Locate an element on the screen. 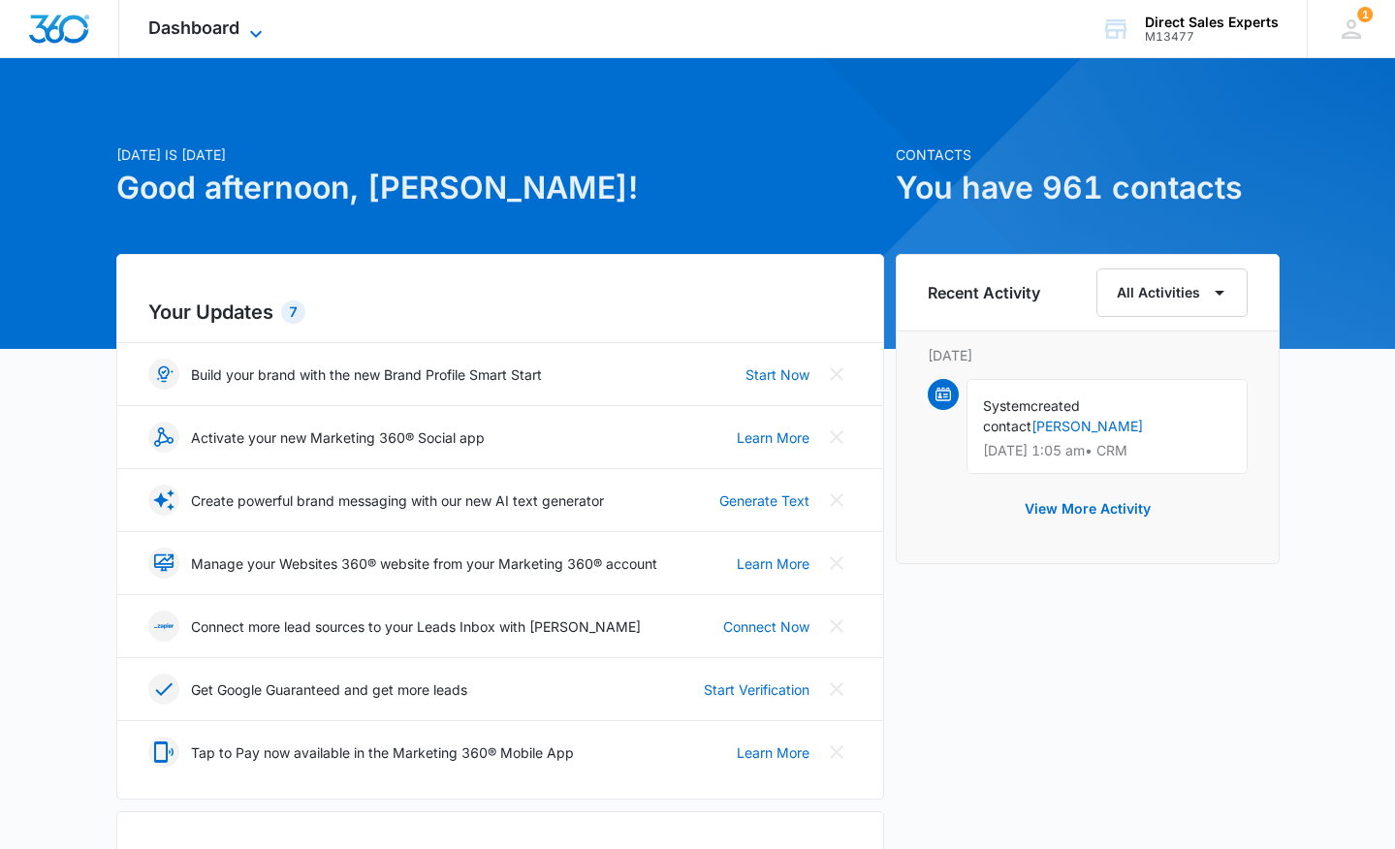  span: created contact is located at coordinates (1031, 416).